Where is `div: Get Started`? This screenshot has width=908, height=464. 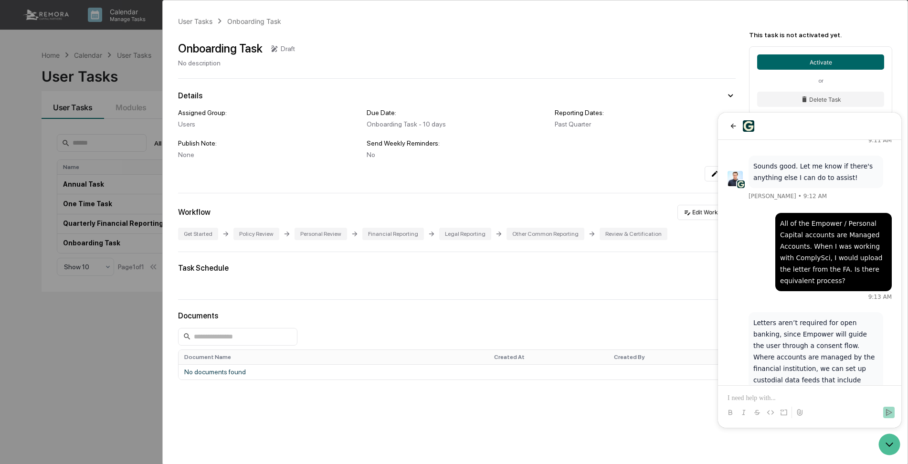
div: Get Started is located at coordinates (198, 234).